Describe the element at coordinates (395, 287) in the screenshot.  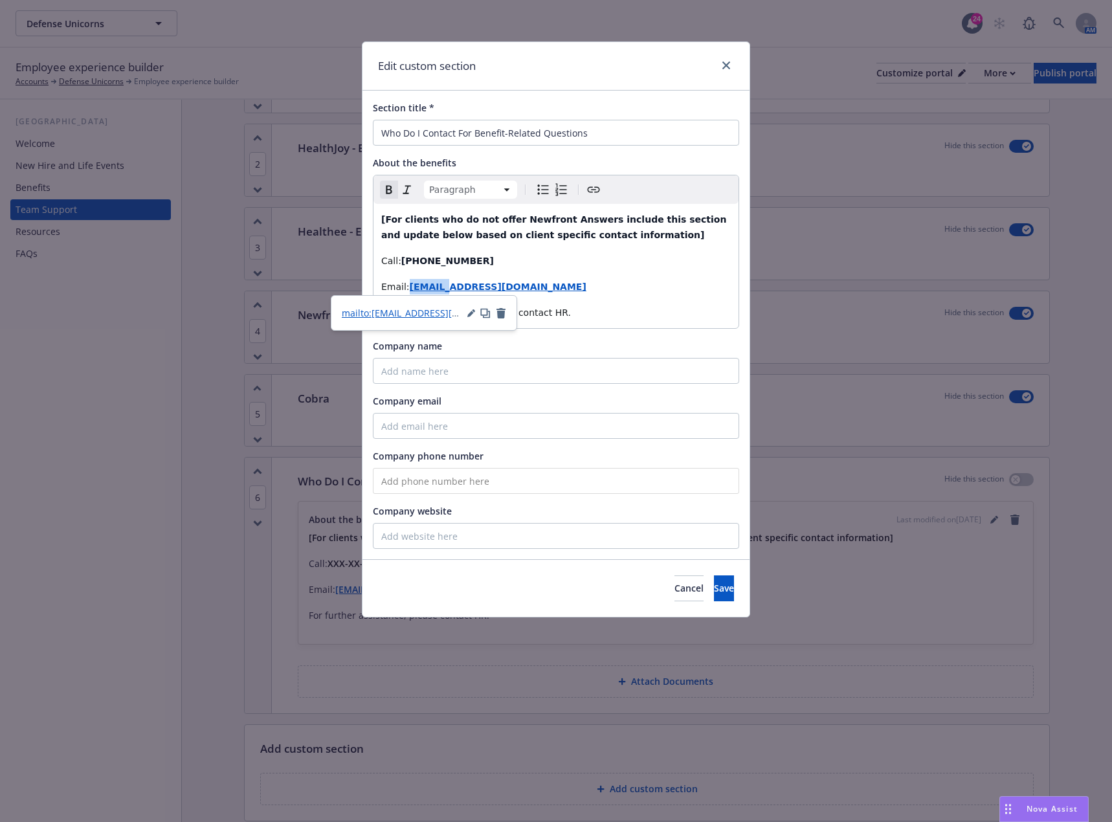
I see `span: Email:` at that location.